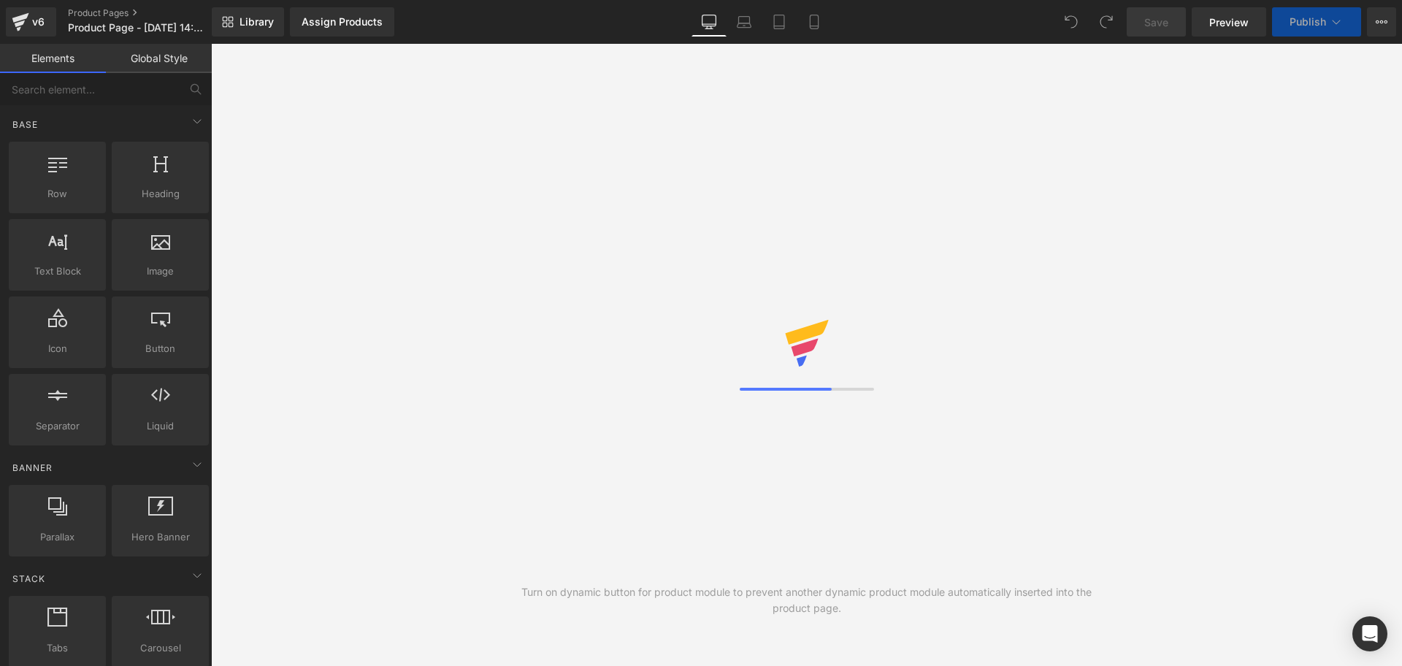  I want to click on a: New Library, so click(248, 22).